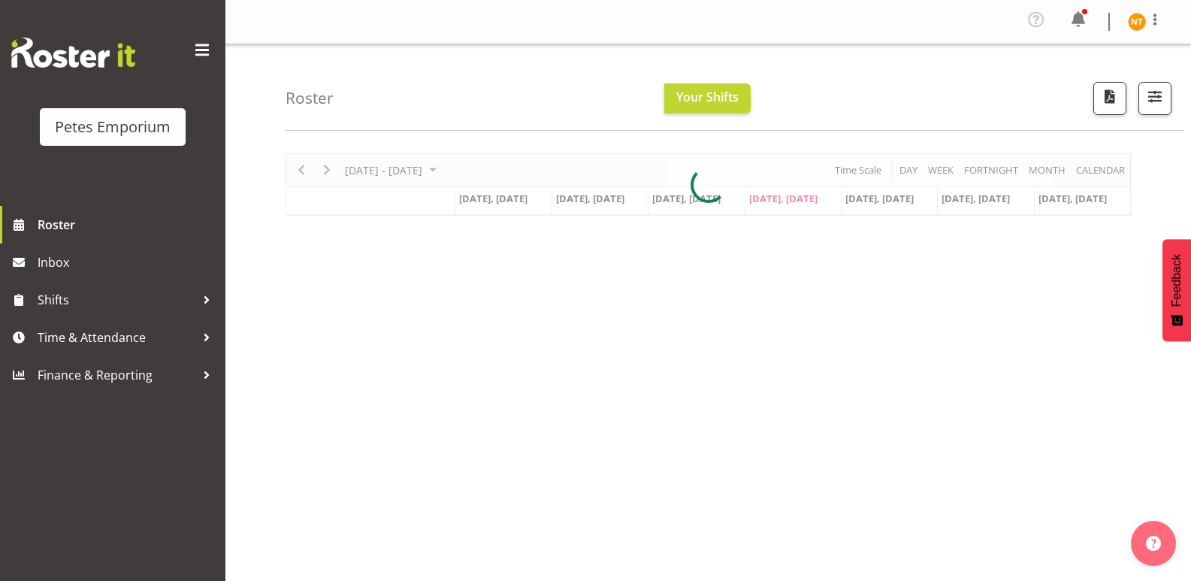  Describe the element at coordinates (310, 98) in the screenshot. I see `h4: Roster` at that location.